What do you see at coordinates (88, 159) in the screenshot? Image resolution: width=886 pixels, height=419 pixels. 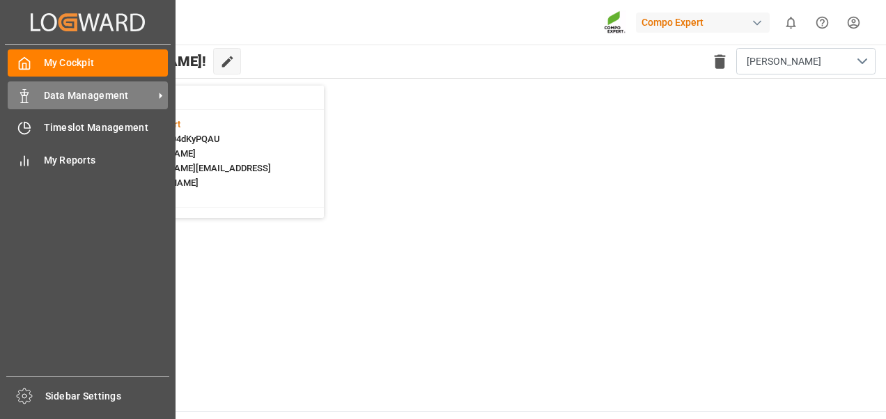 I see `a: My Reports` at bounding box center [88, 159].